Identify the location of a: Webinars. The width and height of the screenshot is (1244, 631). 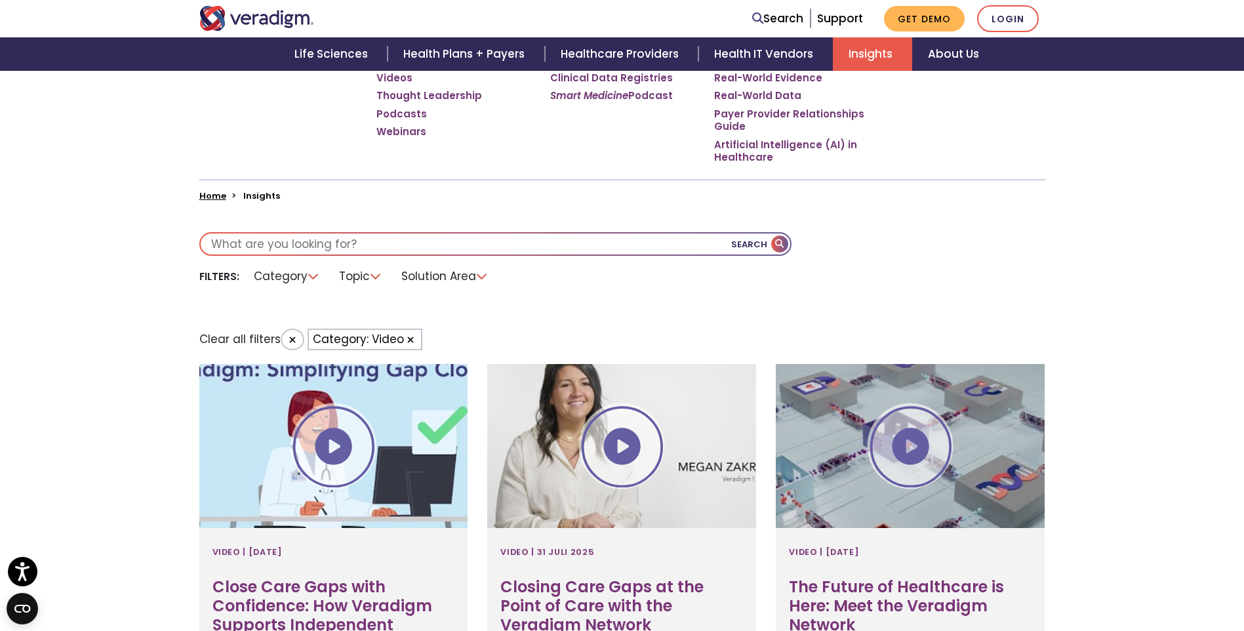
(401, 132).